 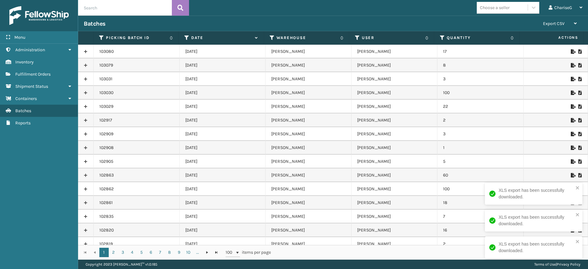 I want to click on label: Date, so click(x=222, y=38).